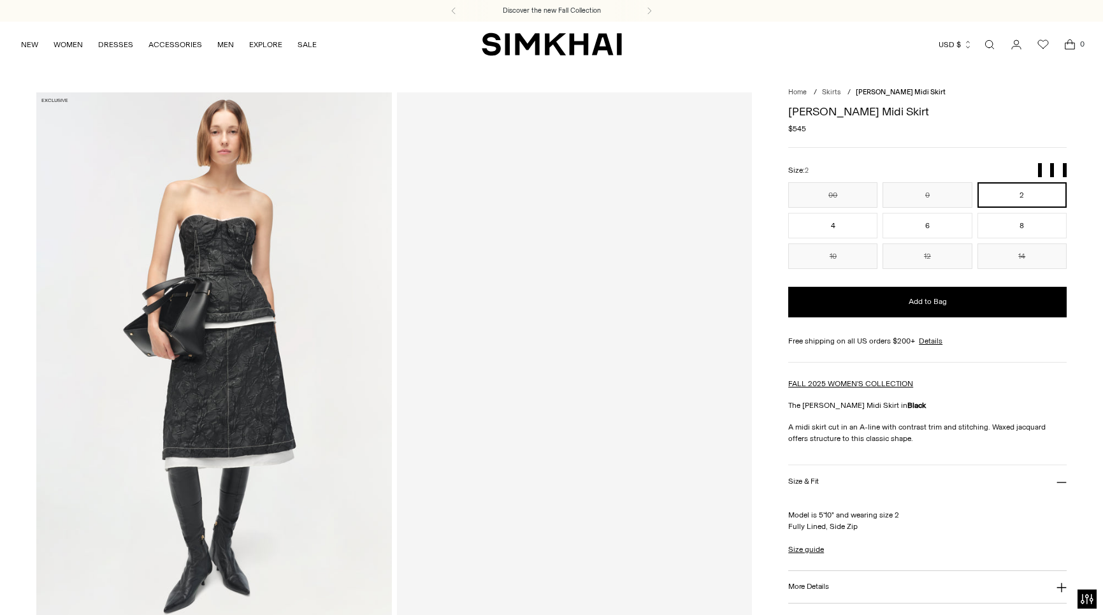 This screenshot has width=1103, height=615. Describe the element at coordinates (831, 92) in the screenshot. I see `a: Skirts` at that location.